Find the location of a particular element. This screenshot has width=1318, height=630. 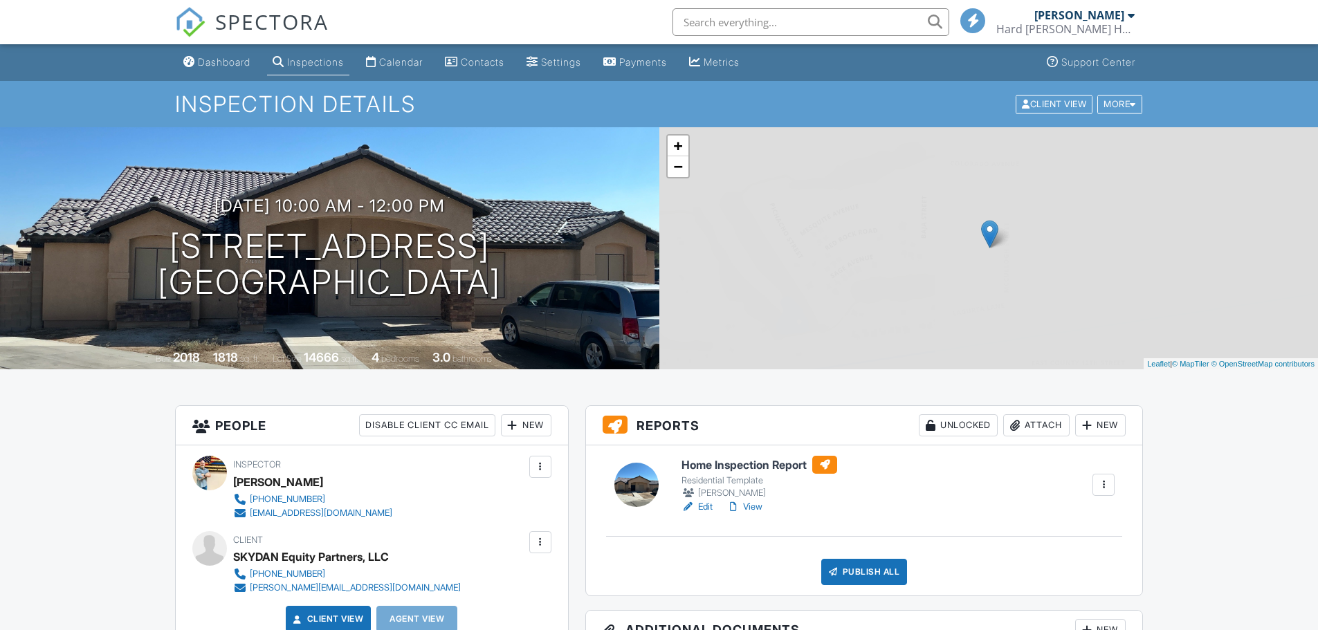

div: Publish All is located at coordinates (864, 572).